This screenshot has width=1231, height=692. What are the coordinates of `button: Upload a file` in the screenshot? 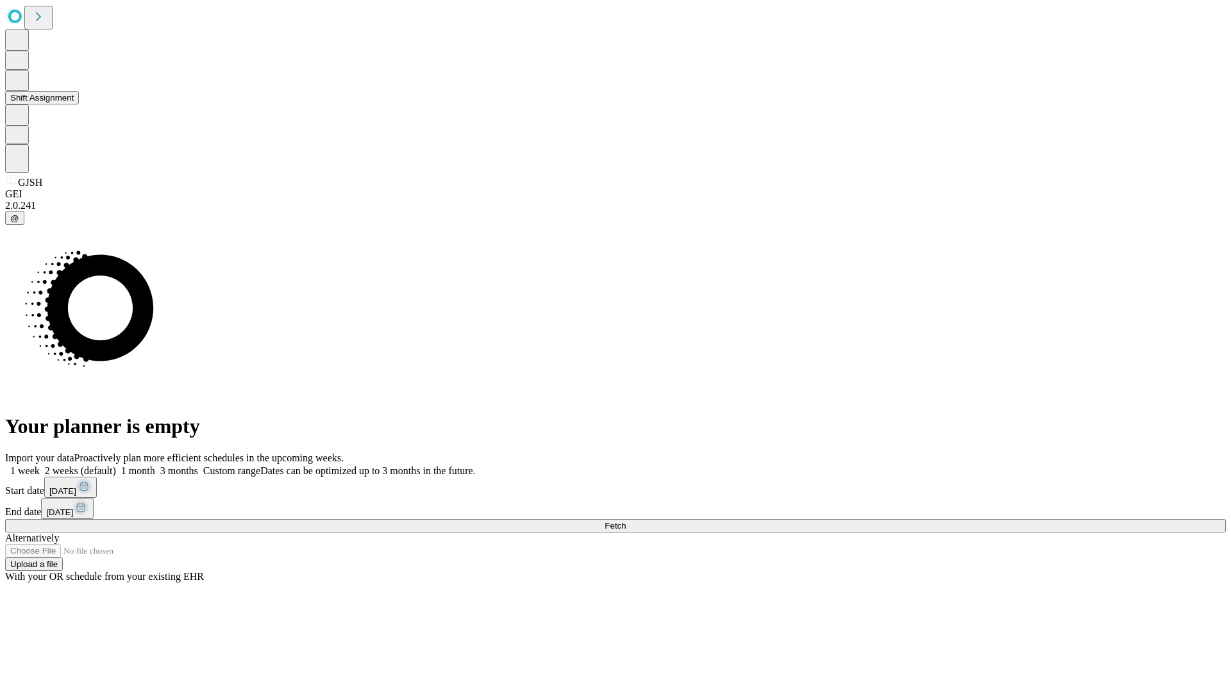 It's located at (34, 564).